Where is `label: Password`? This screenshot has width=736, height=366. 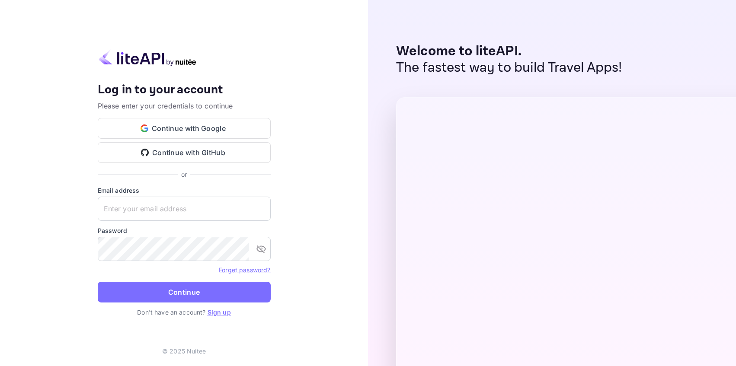 label: Password is located at coordinates (184, 230).